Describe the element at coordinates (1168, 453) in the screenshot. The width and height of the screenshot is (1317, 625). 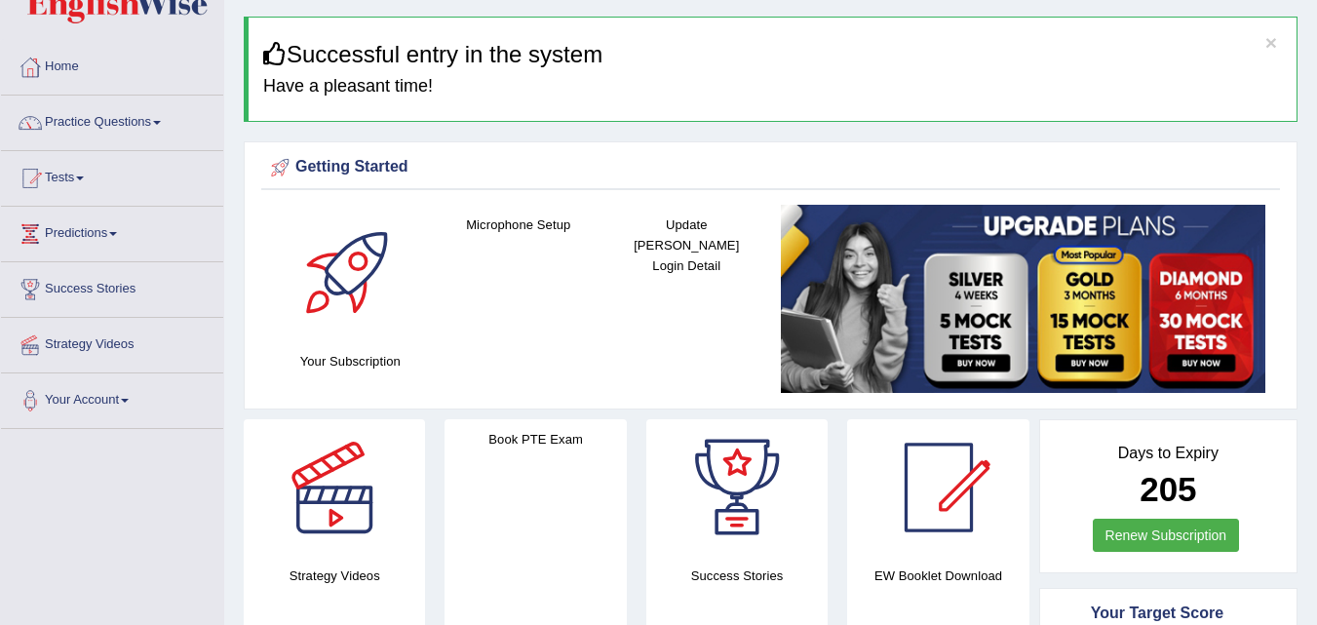
I see `h4: Days to Expiry` at that location.